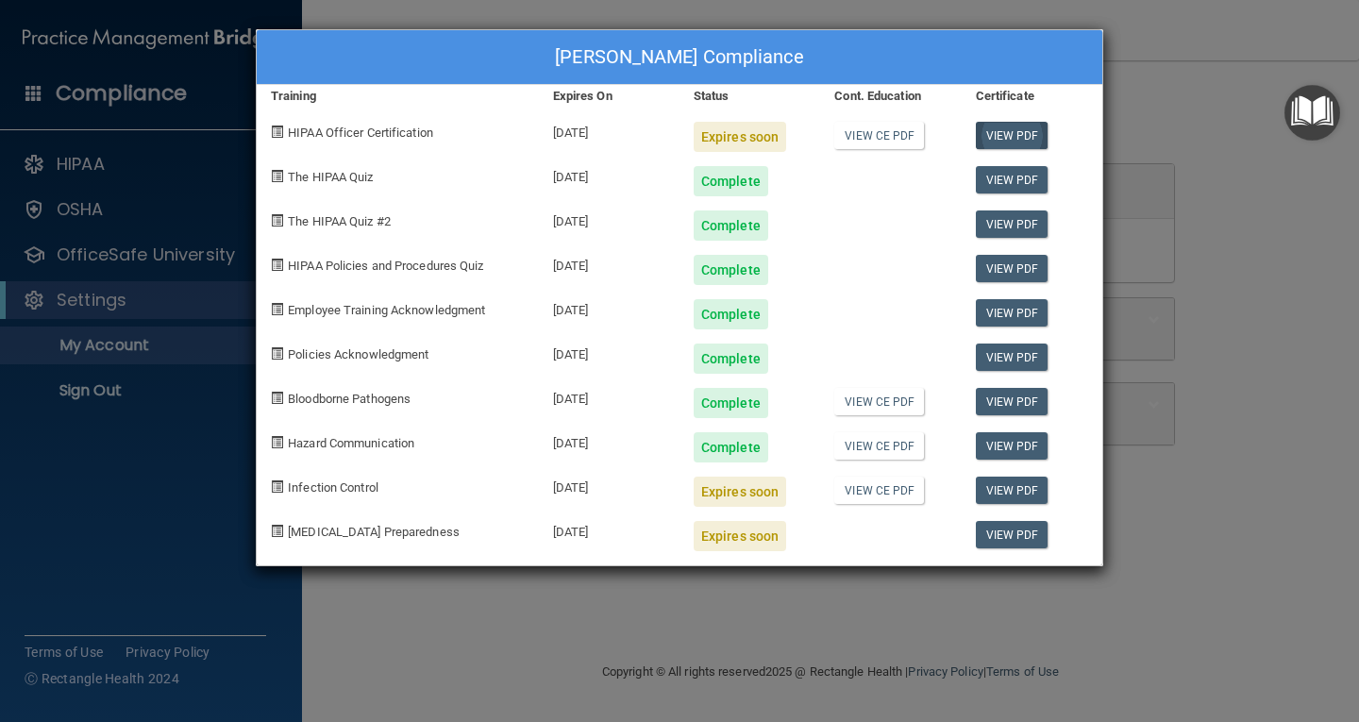 Image resolution: width=1359 pixels, height=722 pixels. Describe the element at coordinates (349, 398) in the screenshot. I see `span: Bloodborne Pathogens` at that location.